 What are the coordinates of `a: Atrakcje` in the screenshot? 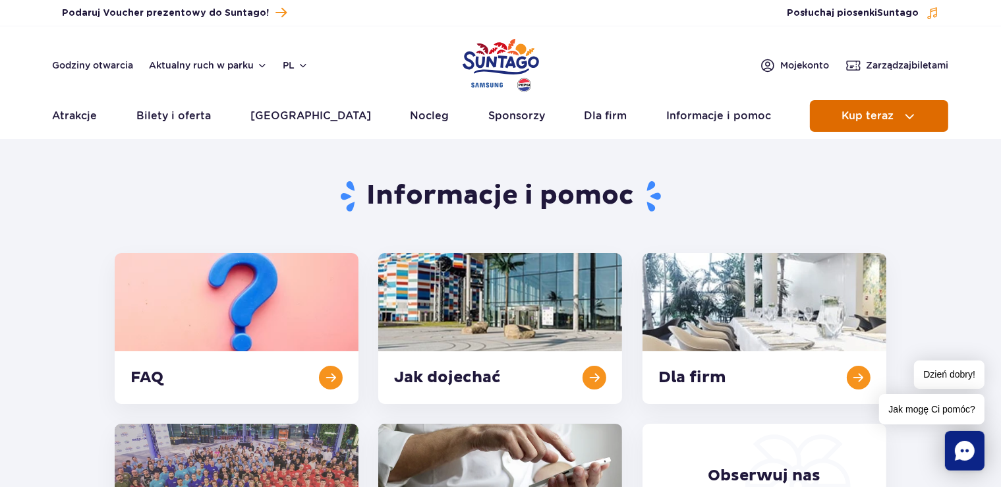 It's located at (75, 116).